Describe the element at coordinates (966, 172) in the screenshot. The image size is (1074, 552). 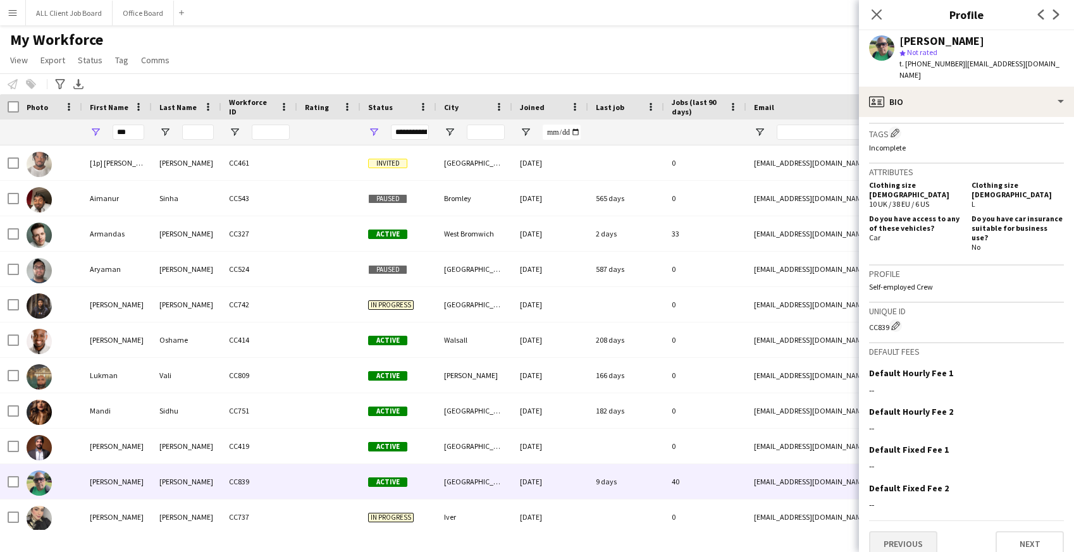
I see `h3: Attributes` at that location.